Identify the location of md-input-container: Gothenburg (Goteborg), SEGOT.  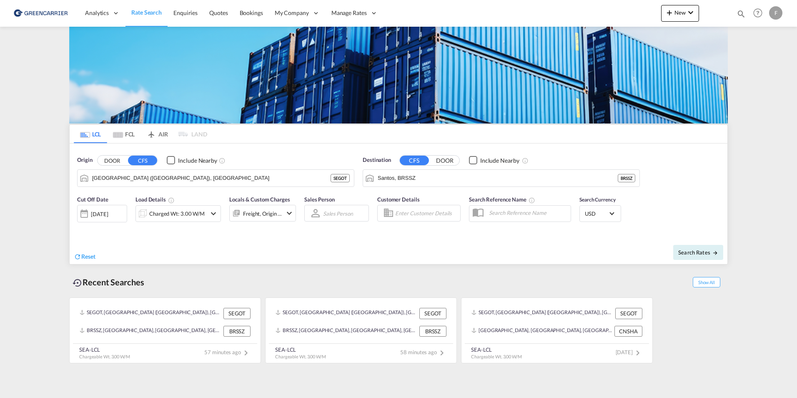
(216, 178).